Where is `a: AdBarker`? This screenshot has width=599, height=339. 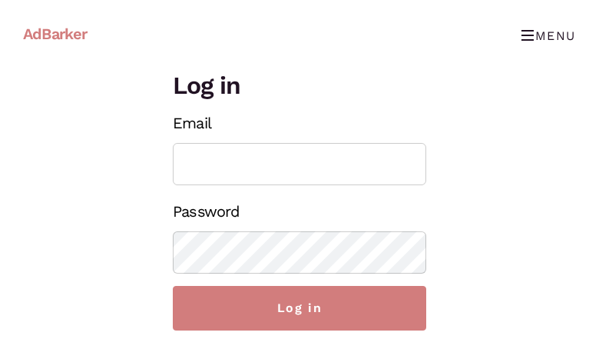
a: AdBarker is located at coordinates (55, 34).